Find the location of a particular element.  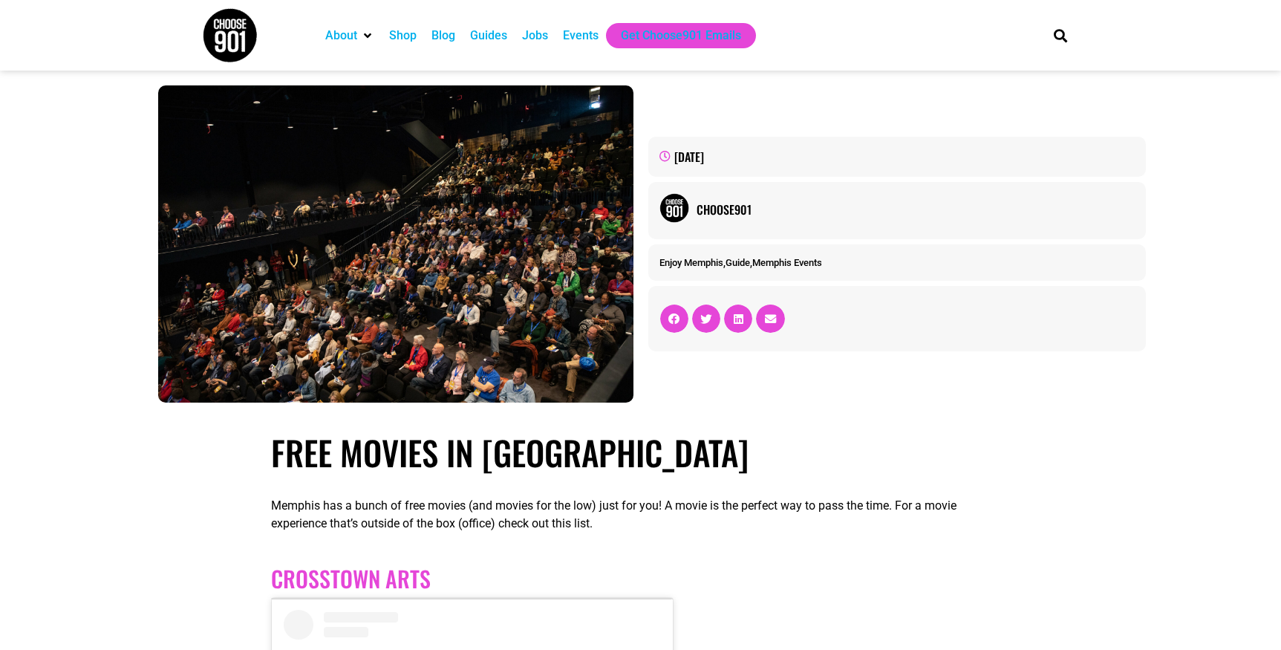

div: Get Choose901 Emails is located at coordinates (681, 36).